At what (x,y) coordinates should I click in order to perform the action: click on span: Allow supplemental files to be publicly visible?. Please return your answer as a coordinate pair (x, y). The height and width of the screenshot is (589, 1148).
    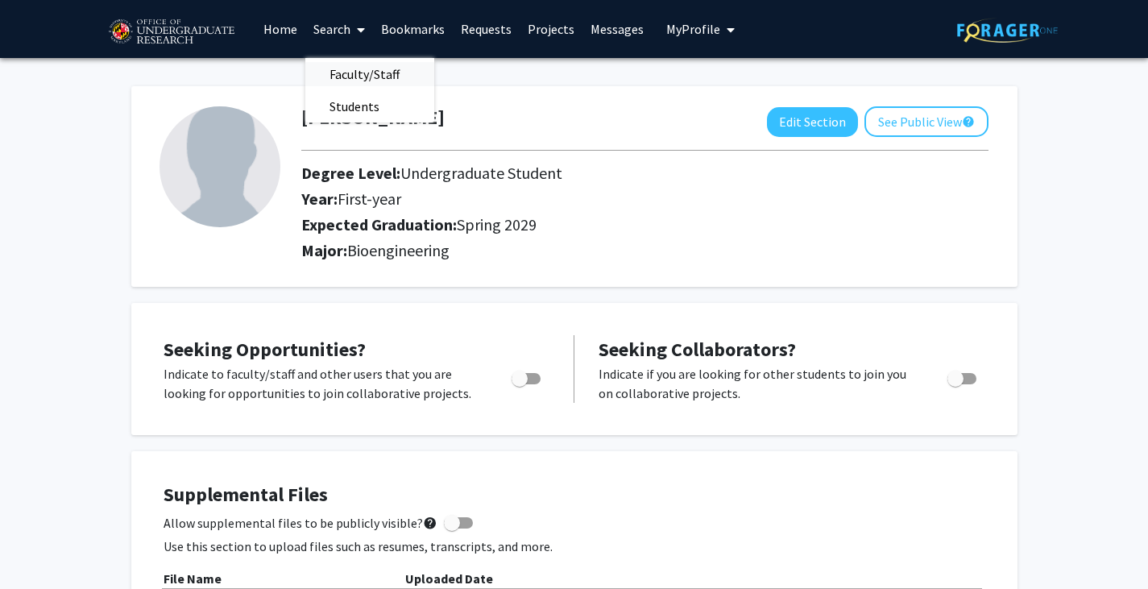
    Looking at the image, I should click on (301, 523).